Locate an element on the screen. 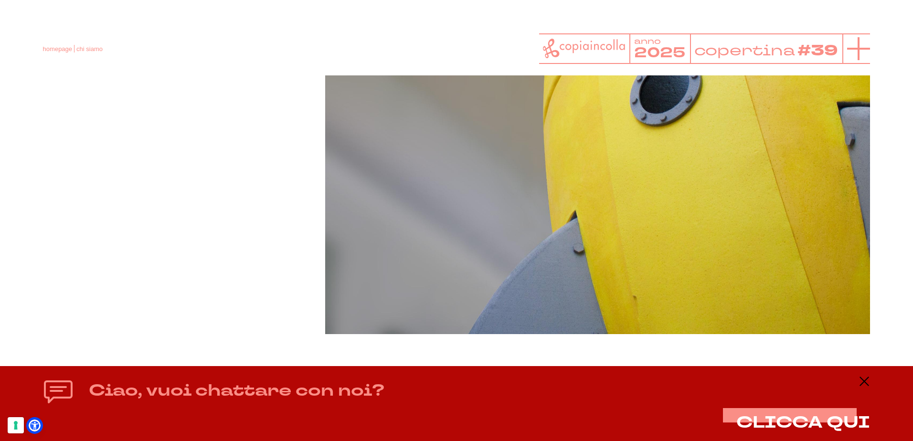 The height and width of the screenshot is (441, 913). button: CLICCA QUI is located at coordinates (803, 422).